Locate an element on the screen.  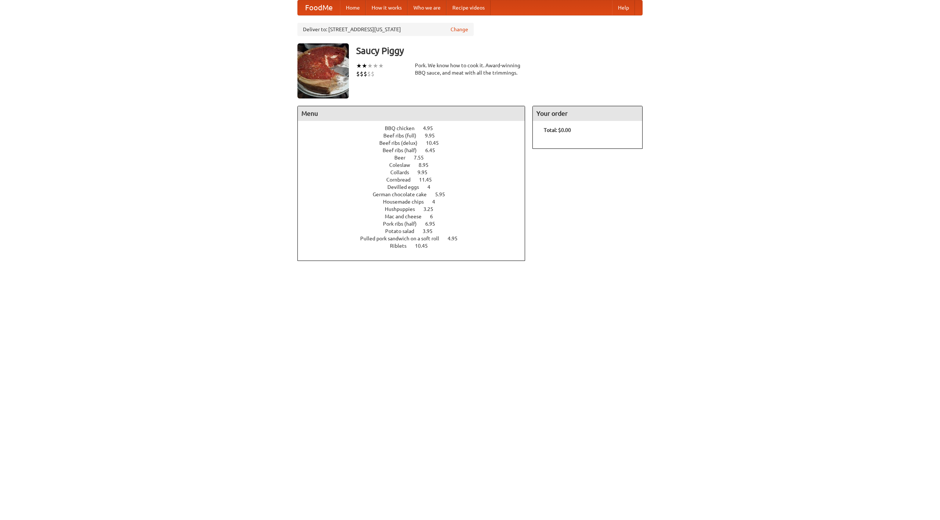
span: Housemade chips is located at coordinates (407, 202).